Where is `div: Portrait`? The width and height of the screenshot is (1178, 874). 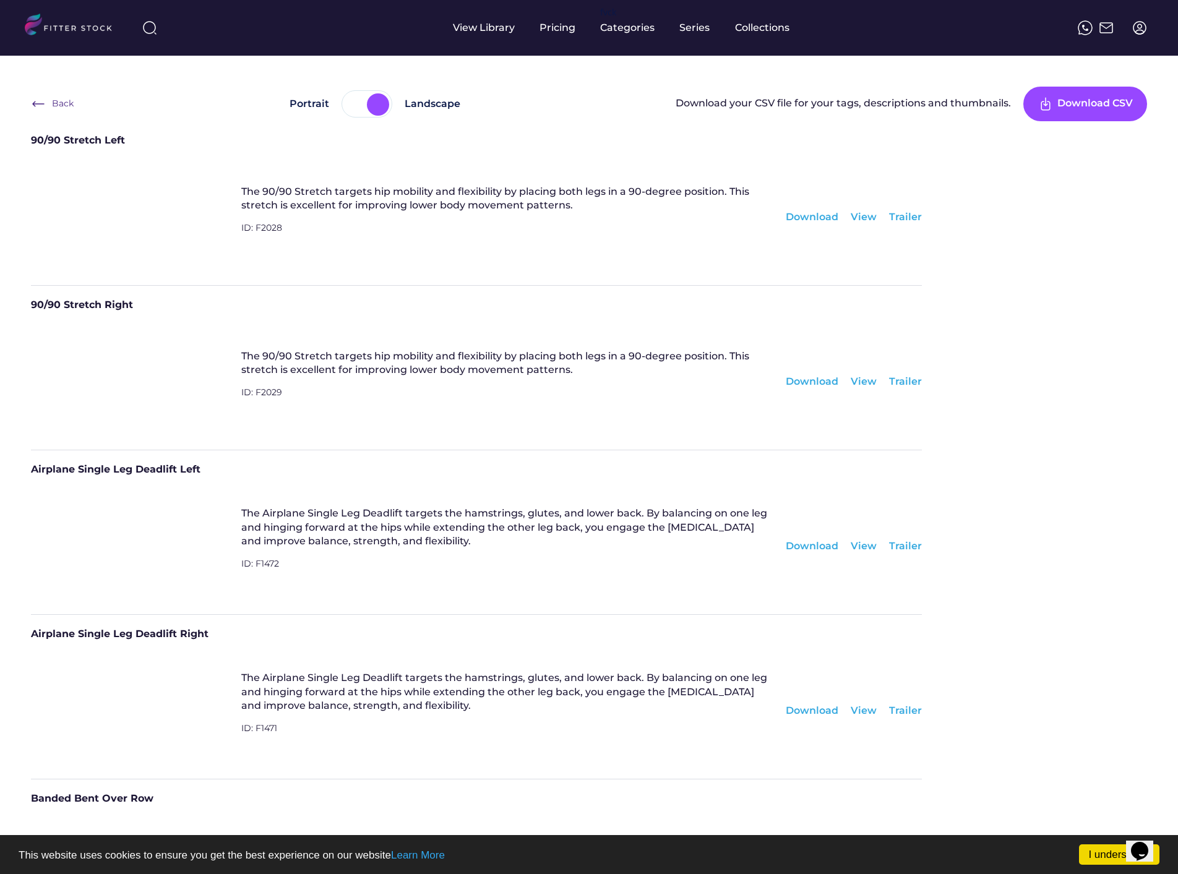 div: Portrait is located at coordinates (309, 104).